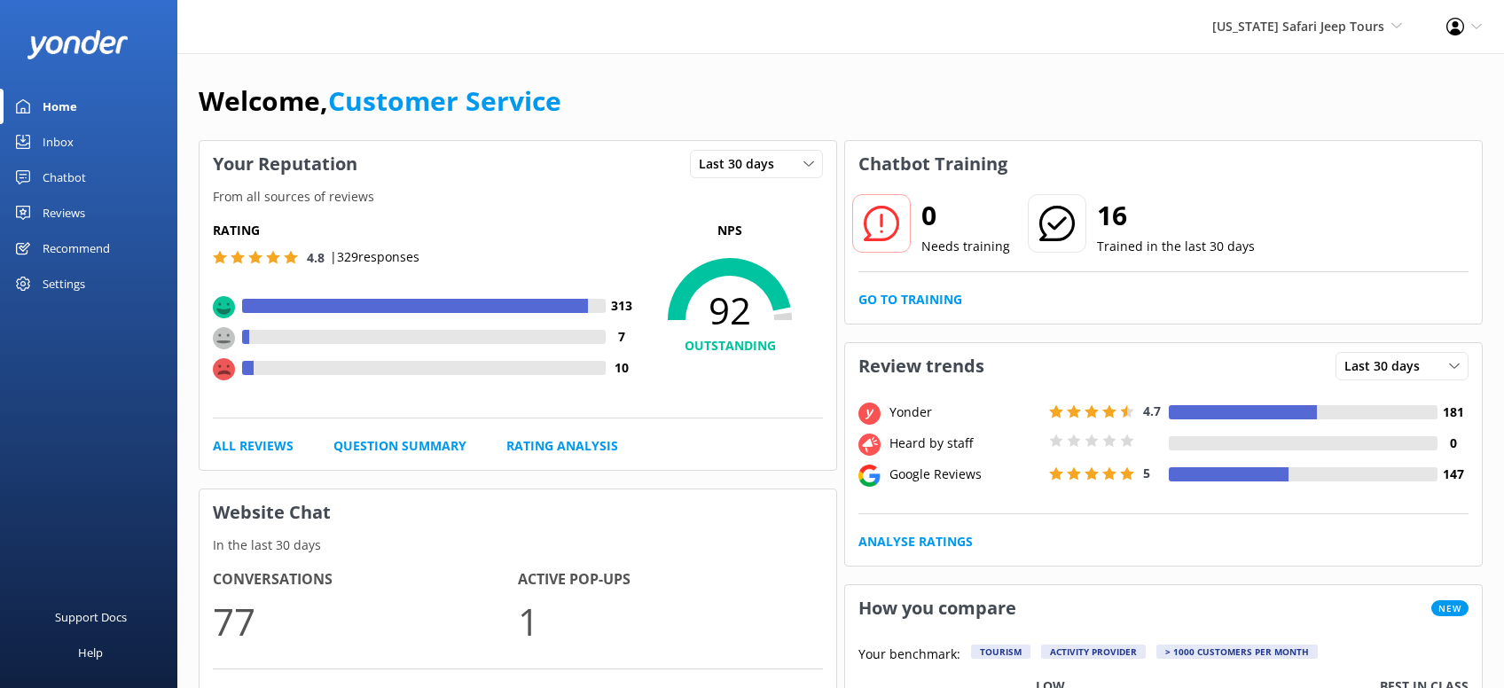 Image resolution: width=1504 pixels, height=688 pixels. What do you see at coordinates (730, 231) in the screenshot?
I see `p: NPS` at bounding box center [730, 231].